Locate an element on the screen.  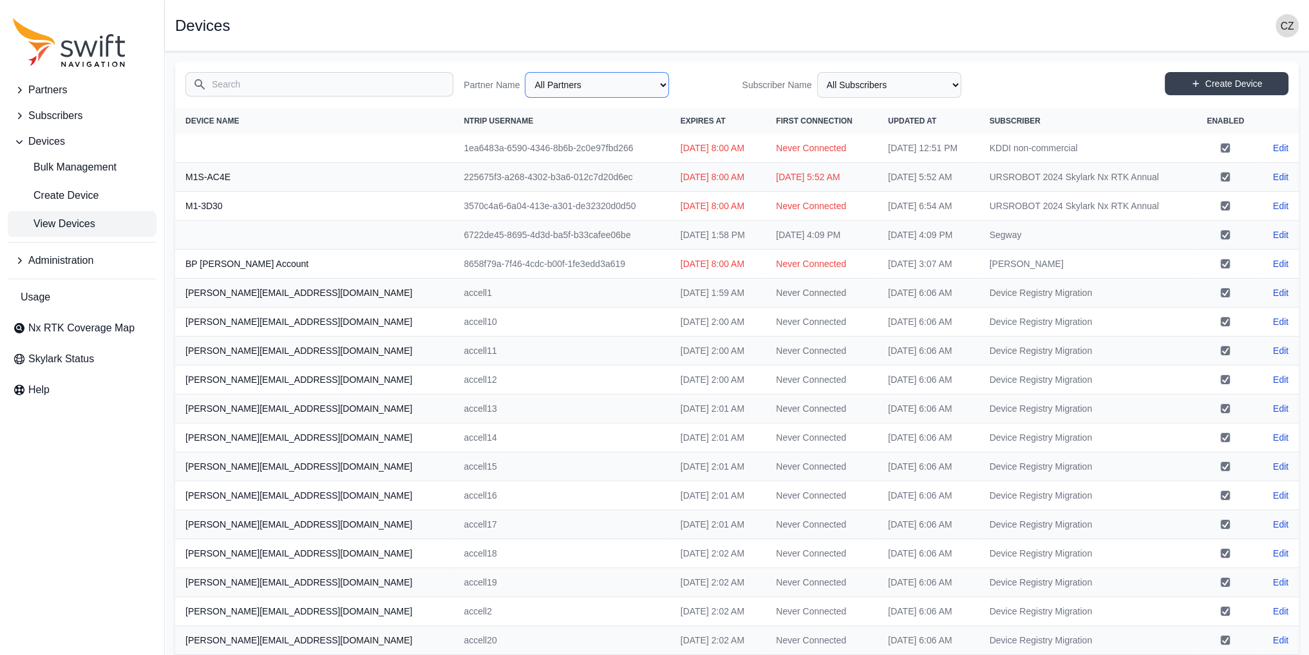
th: Subscriber is located at coordinates (1086, 121).